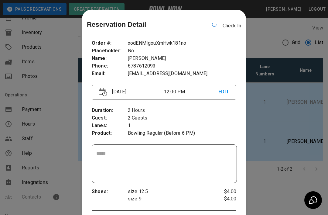 The height and width of the screenshot is (215, 328). What do you see at coordinates (182, 51) in the screenshot?
I see `p: No` at bounding box center [182, 51].